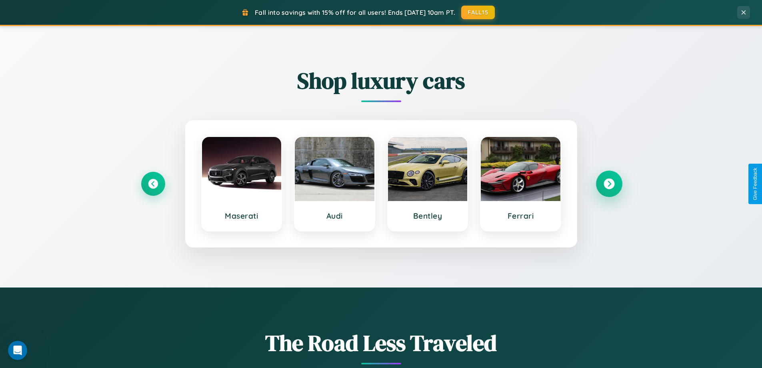 Image resolution: width=762 pixels, height=368 pixels. What do you see at coordinates (242, 216) in the screenshot?
I see `h3: Maserati` at bounding box center [242, 216].